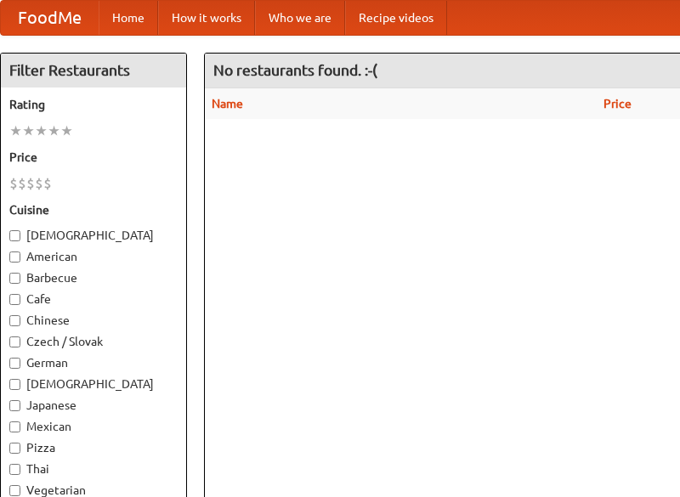 The image size is (680, 497). Describe the element at coordinates (93, 341) in the screenshot. I see `label: Czech / Slovak` at that location.